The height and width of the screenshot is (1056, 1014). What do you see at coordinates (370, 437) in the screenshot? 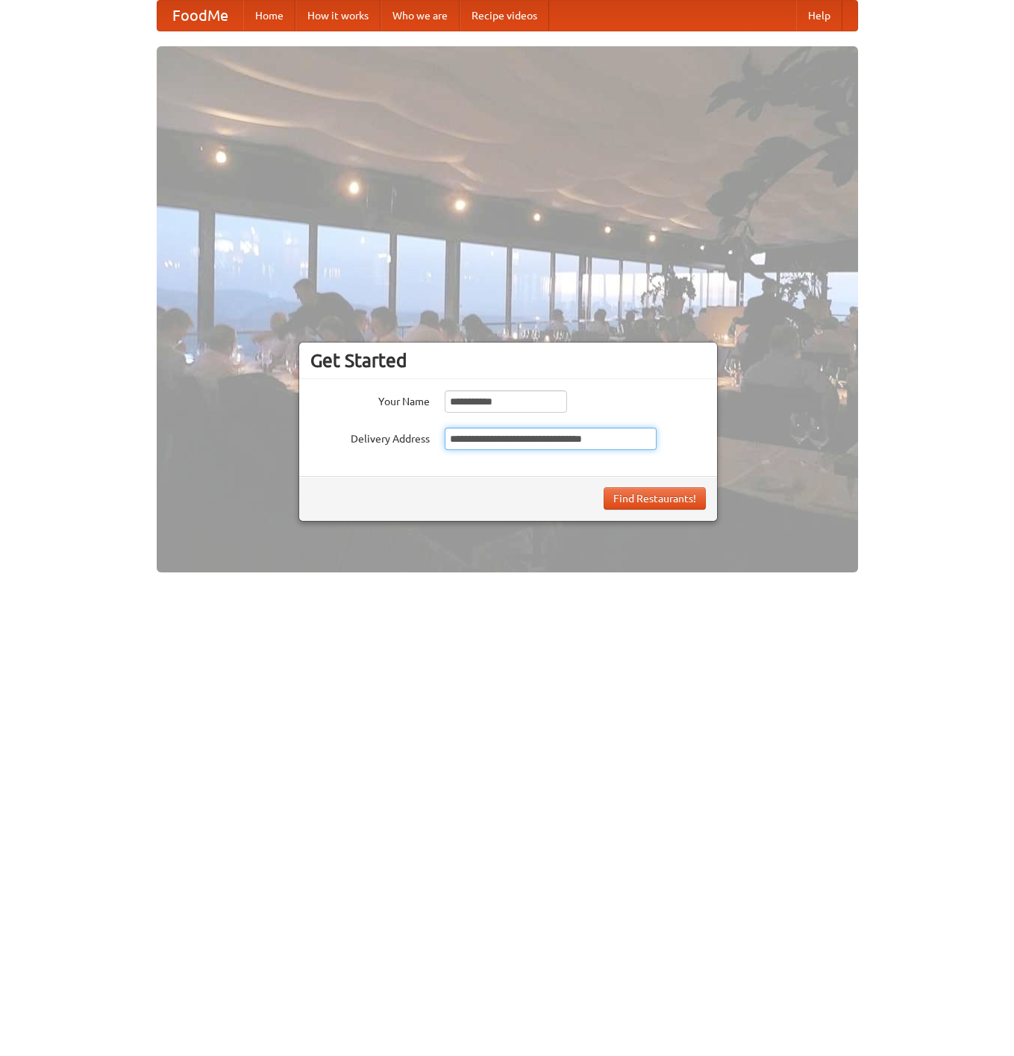
I see `label: Delivery Address` at bounding box center [370, 437].